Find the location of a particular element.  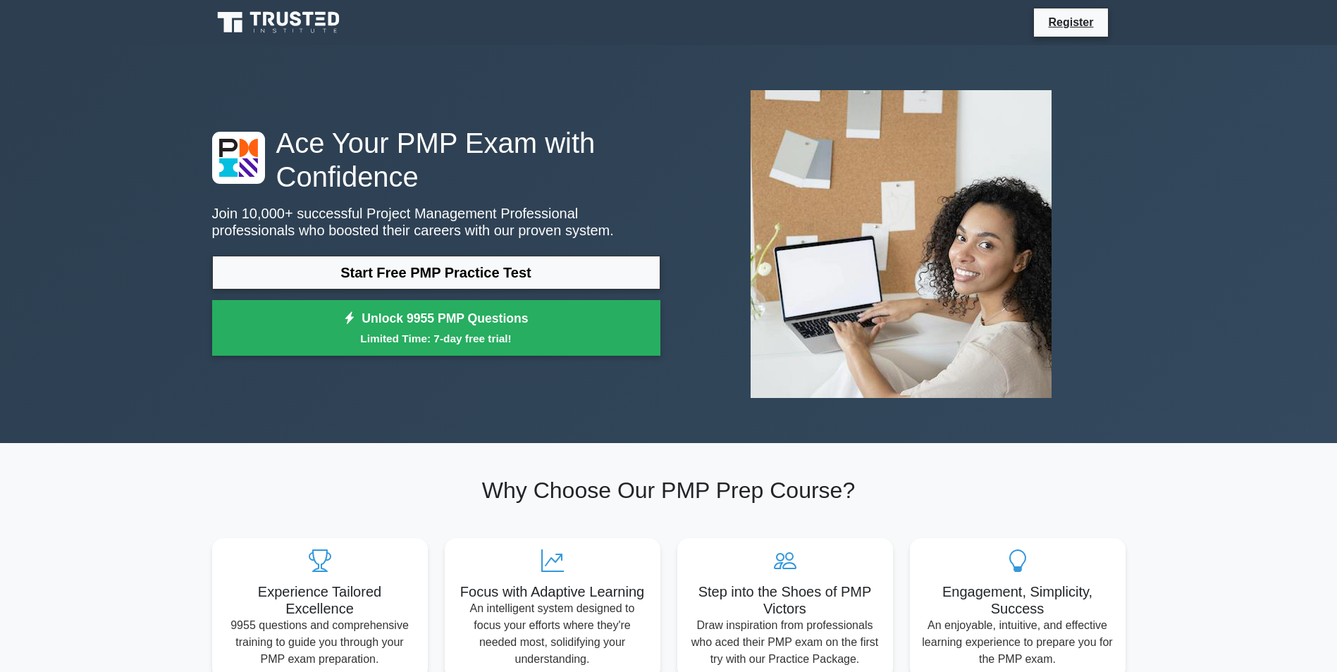

a: Start Free PMP Practice Test is located at coordinates (436, 273).